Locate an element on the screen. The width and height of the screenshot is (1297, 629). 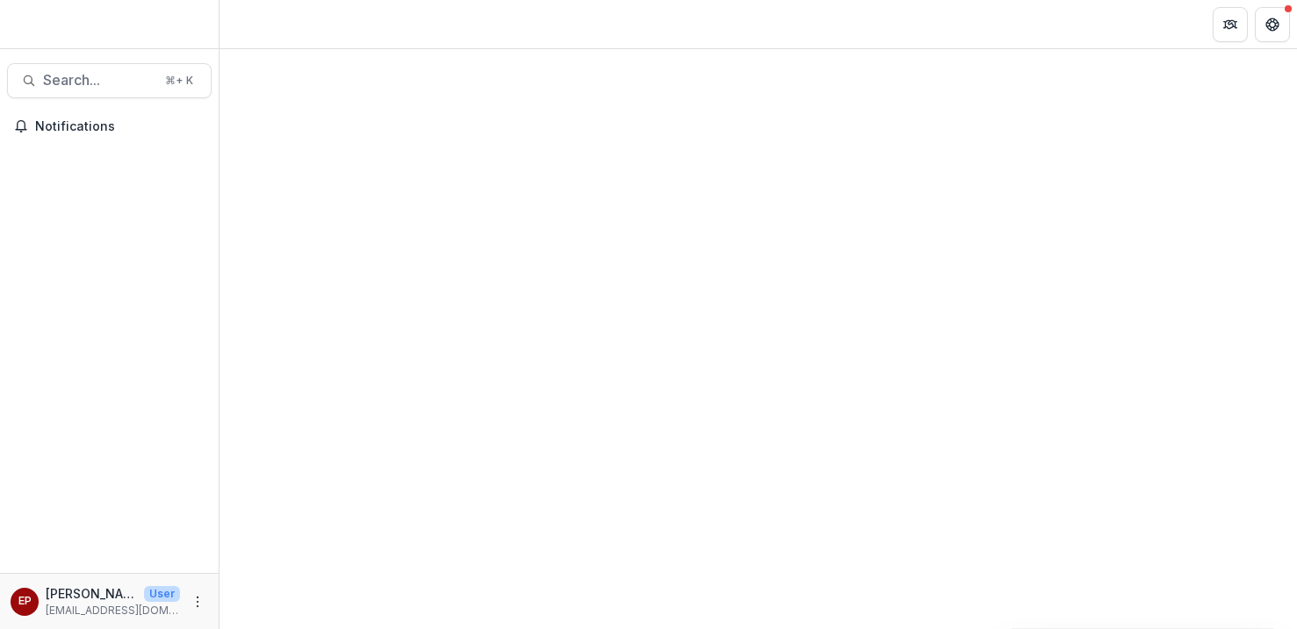
button: Notifications is located at coordinates (109, 126).